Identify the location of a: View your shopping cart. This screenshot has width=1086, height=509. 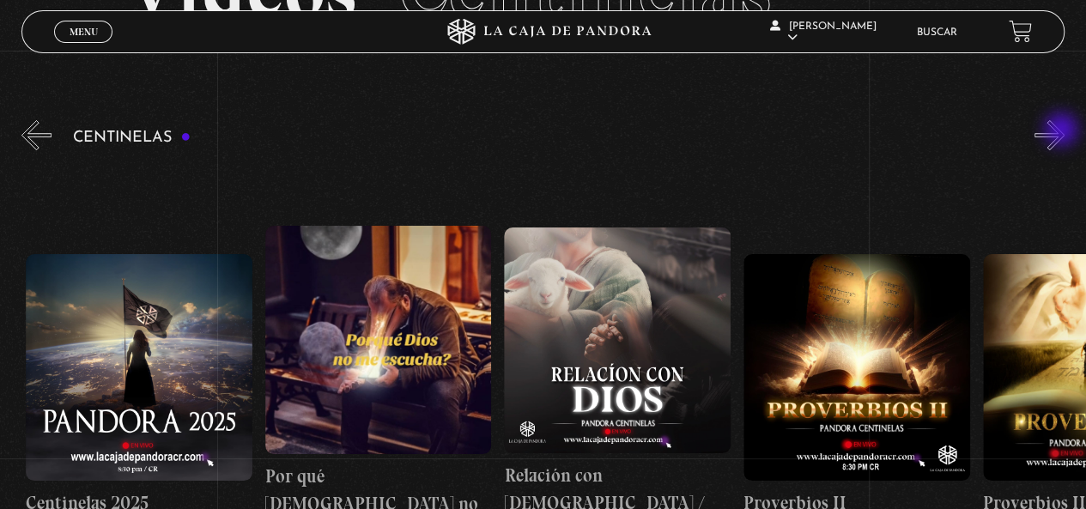
(1020, 31).